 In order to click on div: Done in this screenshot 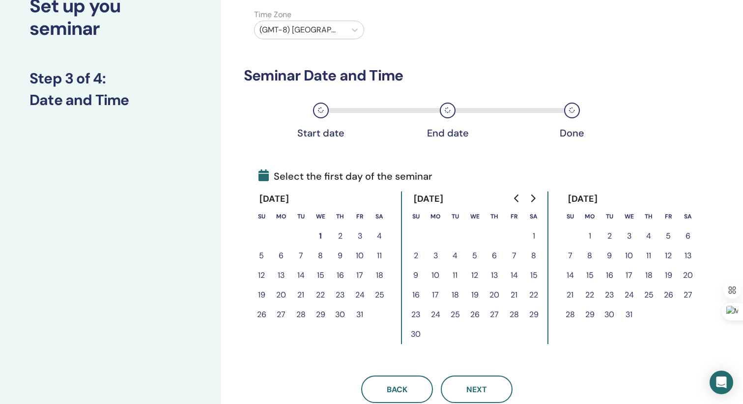, I will do `click(572, 133)`.